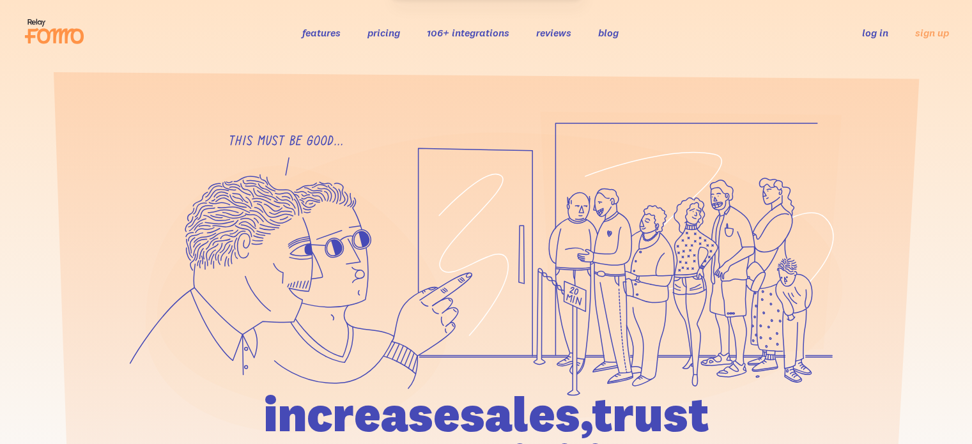 This screenshot has height=444, width=972. Describe the element at coordinates (875, 33) in the screenshot. I see `a: log in` at that location.